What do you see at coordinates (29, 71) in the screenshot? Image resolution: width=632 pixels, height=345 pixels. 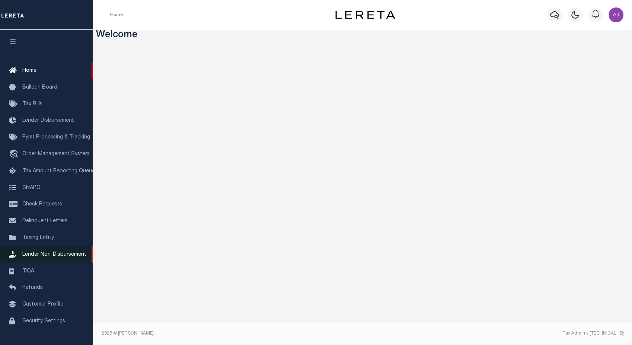 I see `span: Home` at bounding box center [29, 71].